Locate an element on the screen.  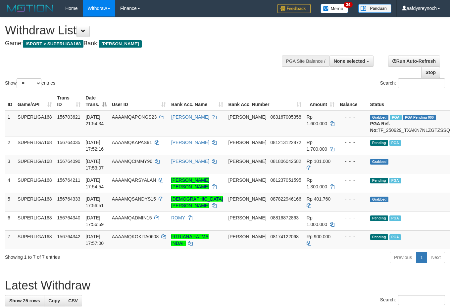
span: Show 25 rows is located at coordinates (24, 301).